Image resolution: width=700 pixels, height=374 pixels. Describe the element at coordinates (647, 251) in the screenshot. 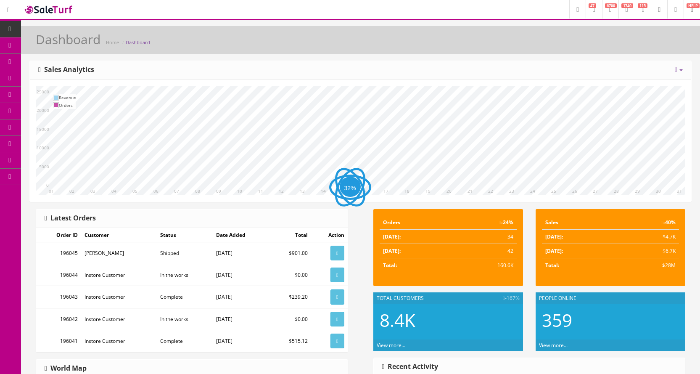

I see `td: $6.7K` at that location.